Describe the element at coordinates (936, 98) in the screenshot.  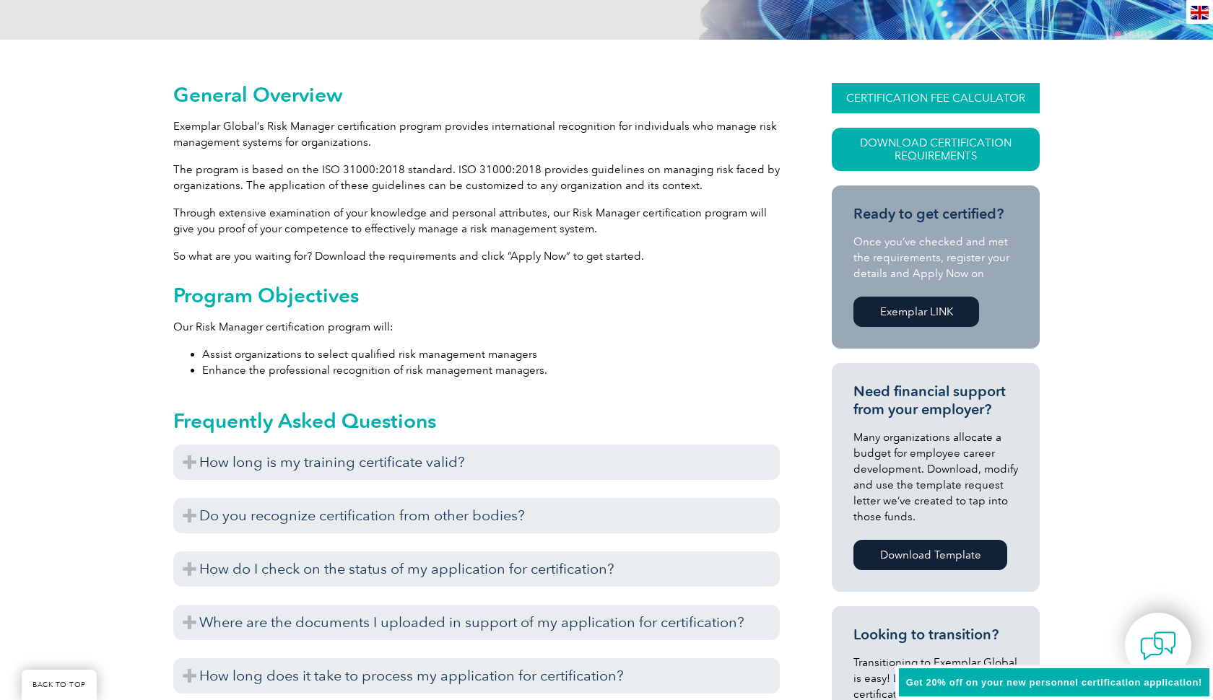
I see `a: CERTIFICATION FEE CALCULATOR` at that location.